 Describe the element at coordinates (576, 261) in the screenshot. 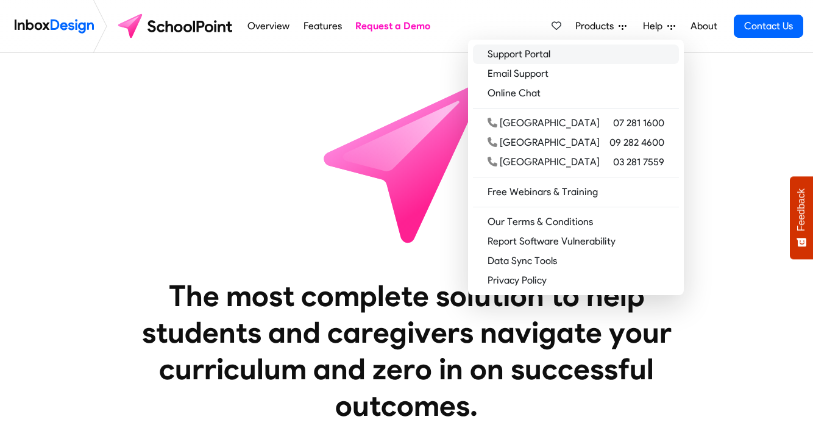

I see `a: Data Sync Tools` at that location.